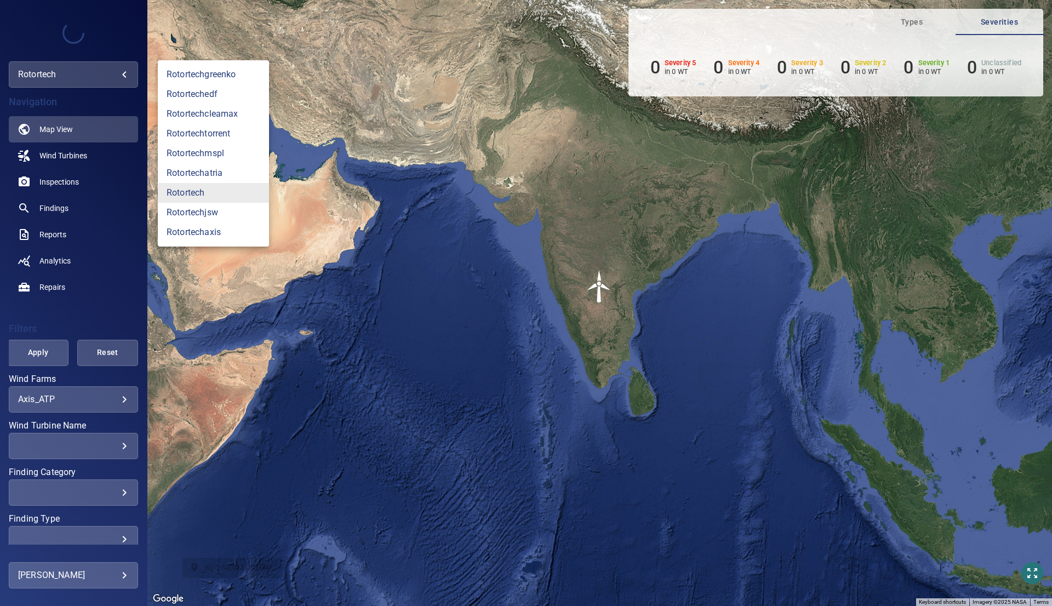  Describe the element at coordinates (213, 232) in the screenshot. I see `a: rotortechaxis` at that location.